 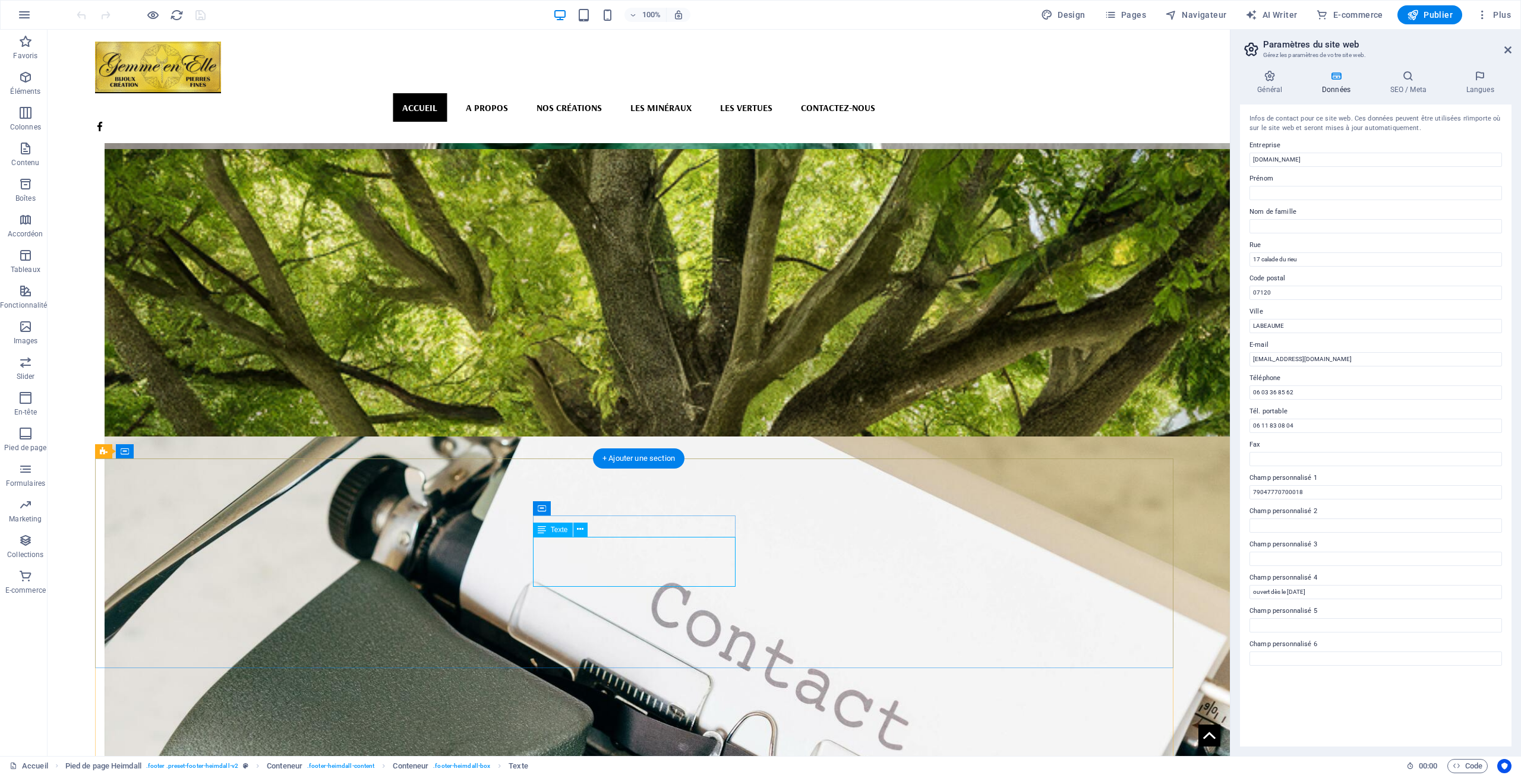 What do you see at coordinates (26, 127) in the screenshot?
I see `p: Colonnes` at bounding box center [26, 127].